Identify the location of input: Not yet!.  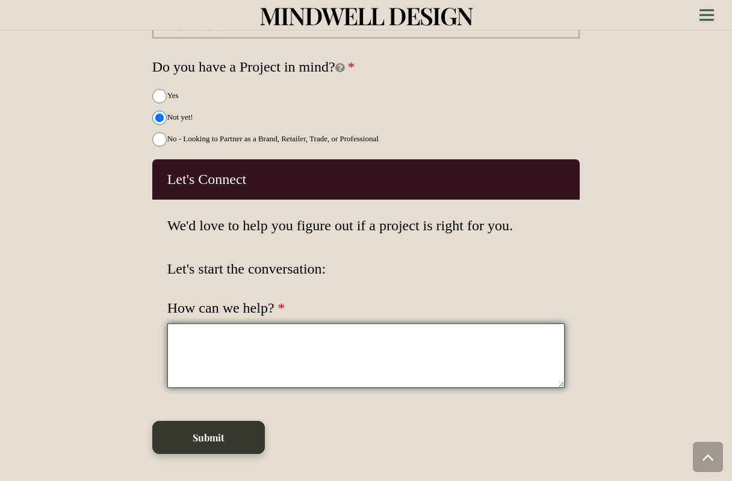
(159, 118).